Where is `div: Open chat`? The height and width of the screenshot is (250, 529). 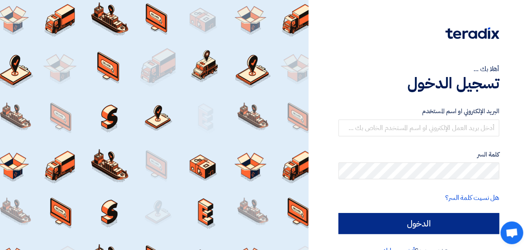 div: Open chat is located at coordinates (512, 233).